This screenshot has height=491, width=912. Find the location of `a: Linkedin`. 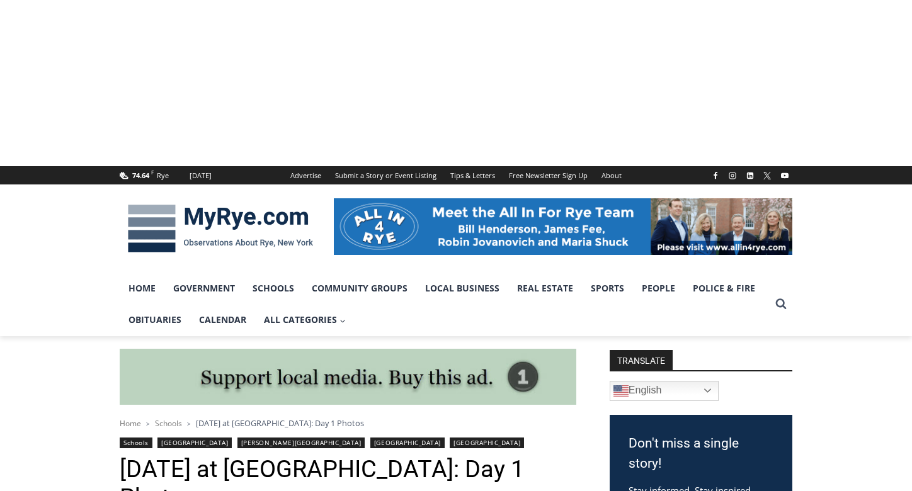

a: Linkedin is located at coordinates (750, 176).